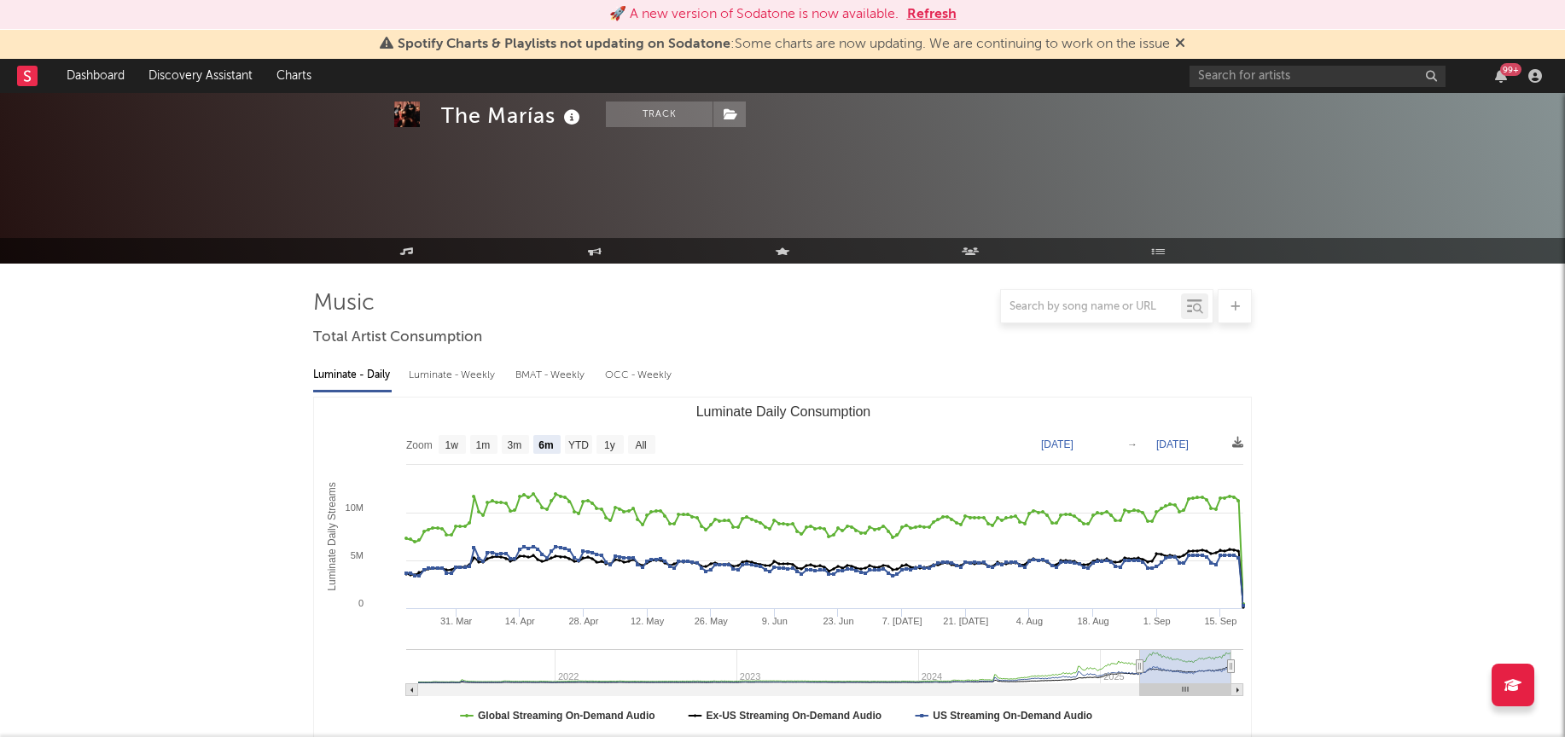 The width and height of the screenshot is (1565, 737). What do you see at coordinates (354, 508) in the screenshot?
I see `text: 10M` at bounding box center [354, 508].